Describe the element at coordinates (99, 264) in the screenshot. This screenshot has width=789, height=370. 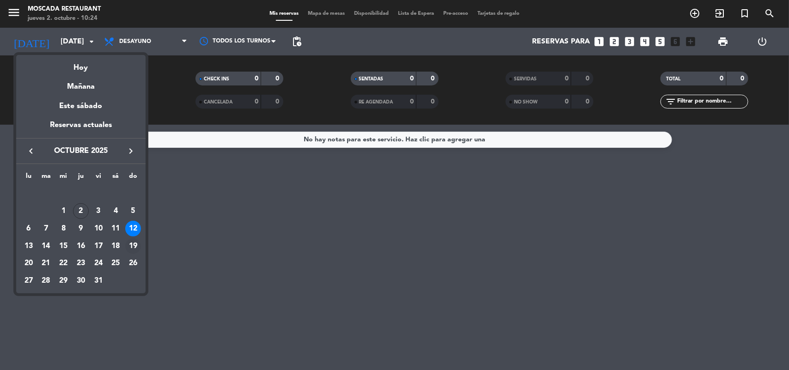
I see `div: 24` at that location.